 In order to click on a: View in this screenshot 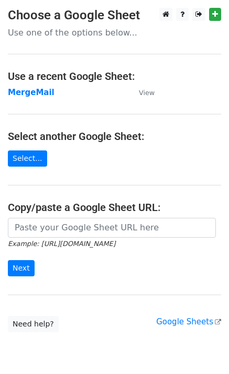, I will do `click(141, 93)`.